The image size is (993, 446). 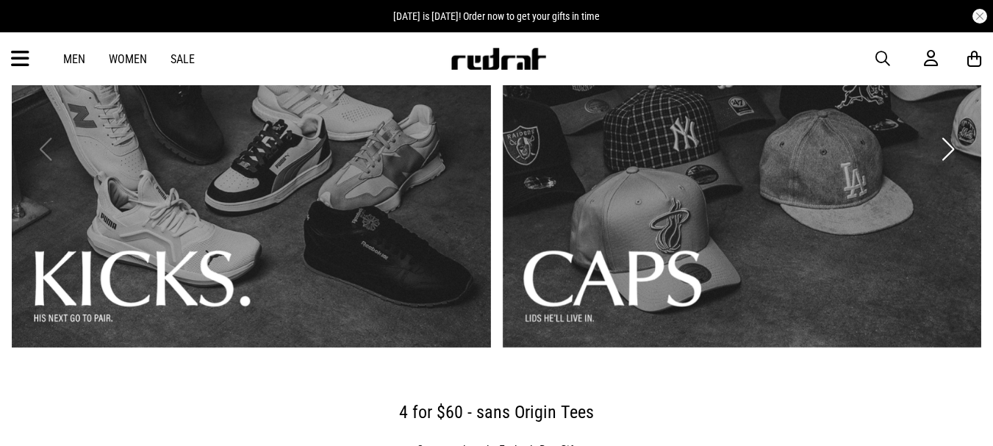 What do you see at coordinates (34, 28) in the screenshot?
I see `button: Open LiveChat chat widget` at bounding box center [34, 28].